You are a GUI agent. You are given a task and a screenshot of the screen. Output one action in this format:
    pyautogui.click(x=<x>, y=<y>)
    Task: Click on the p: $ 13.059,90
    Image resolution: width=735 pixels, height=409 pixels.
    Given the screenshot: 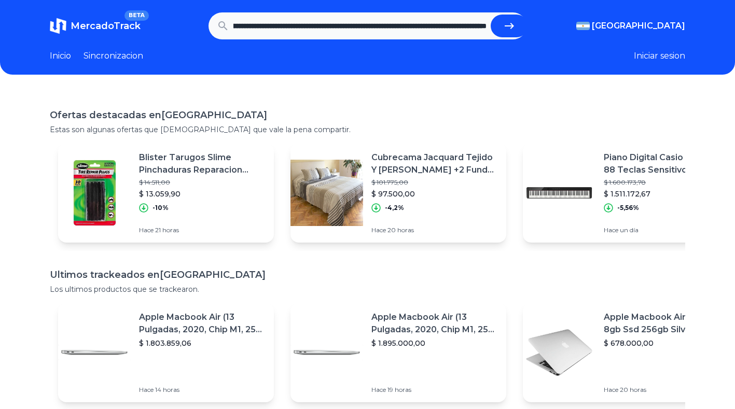 What is the action you would take?
    pyautogui.click(x=202, y=194)
    